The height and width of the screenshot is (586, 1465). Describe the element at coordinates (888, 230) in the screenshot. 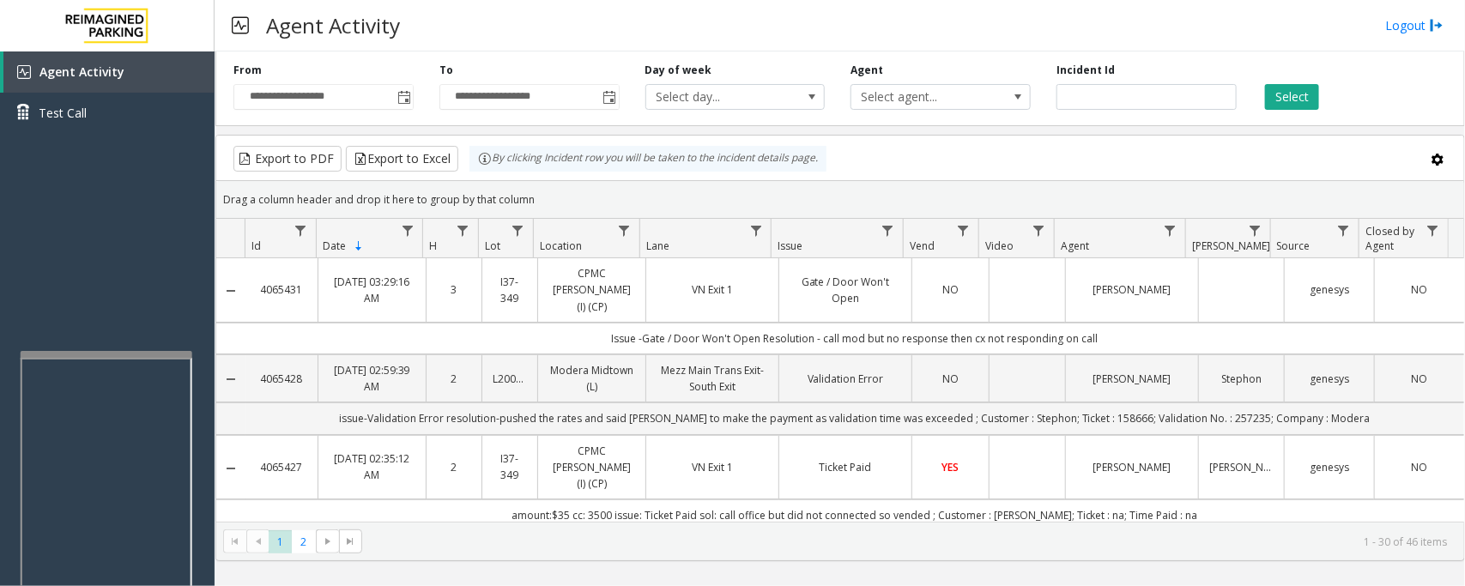

I see `a: Issue Filter Menu` at that location.